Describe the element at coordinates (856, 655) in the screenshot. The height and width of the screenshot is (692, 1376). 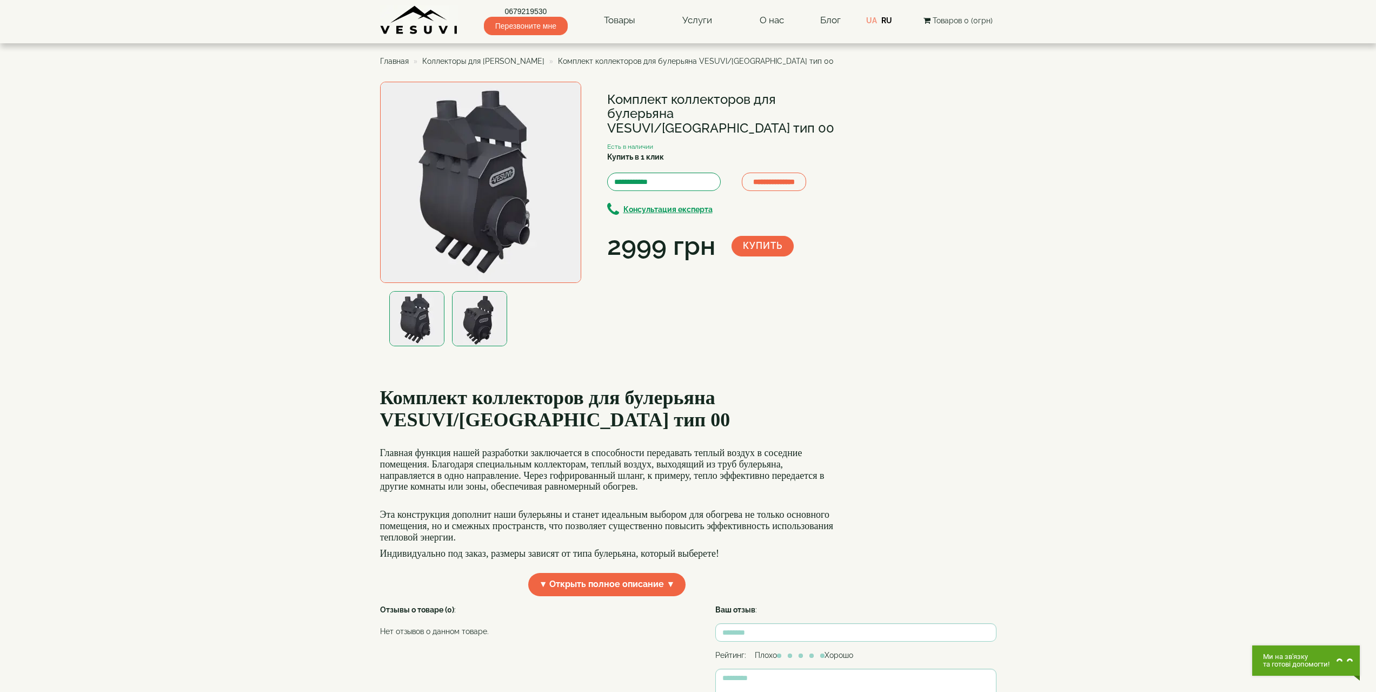
I see `div: Рейтинг: Плохо Хорошо` at that location.